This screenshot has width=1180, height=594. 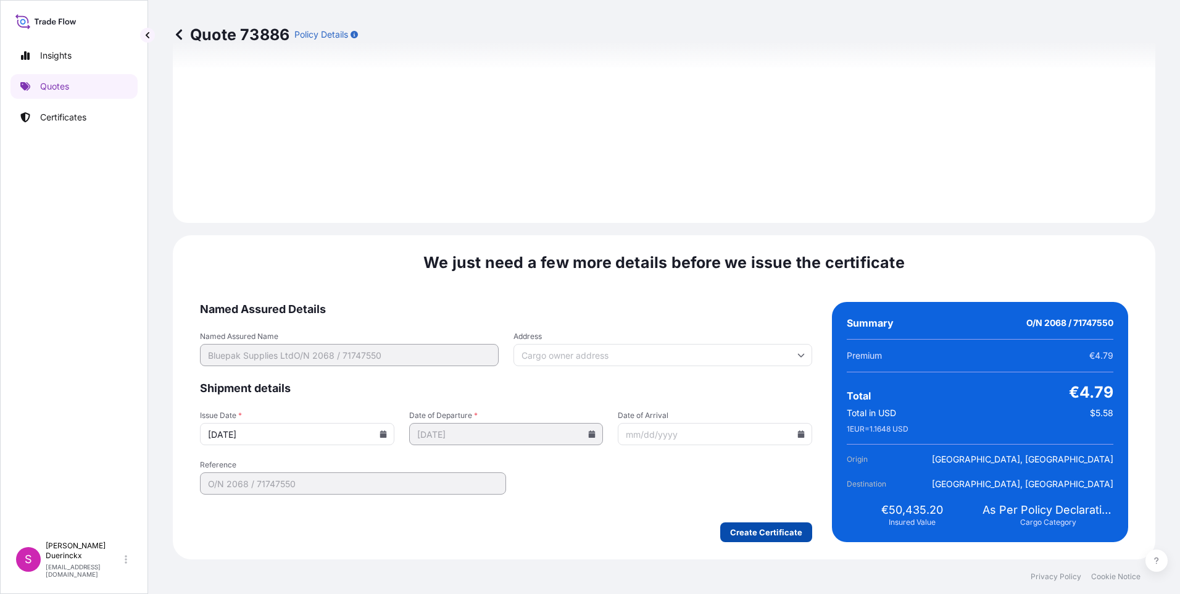 I want to click on a: Cookie Notice, so click(x=1115, y=576).